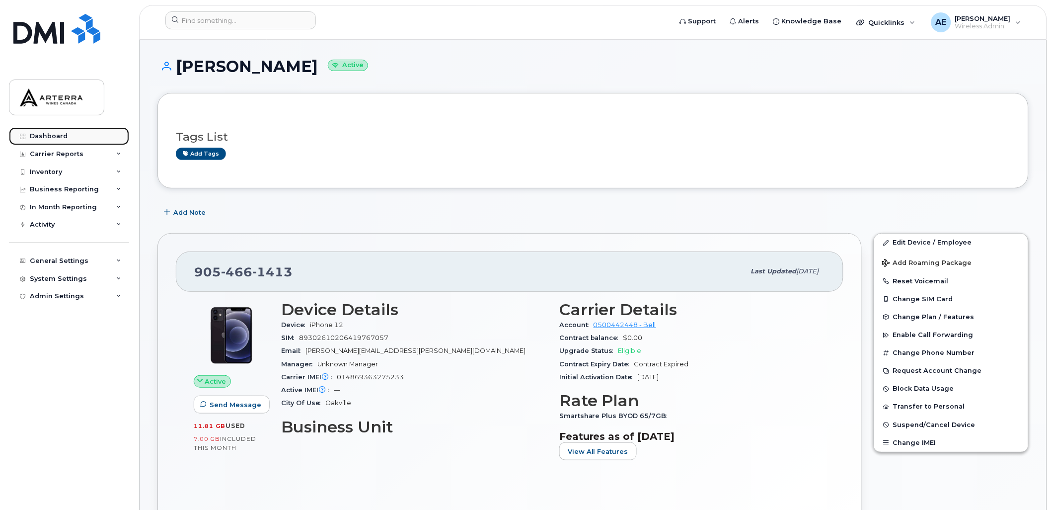 Image resolution: width=1052 pixels, height=510 pixels. I want to click on a: Add tags, so click(201, 153).